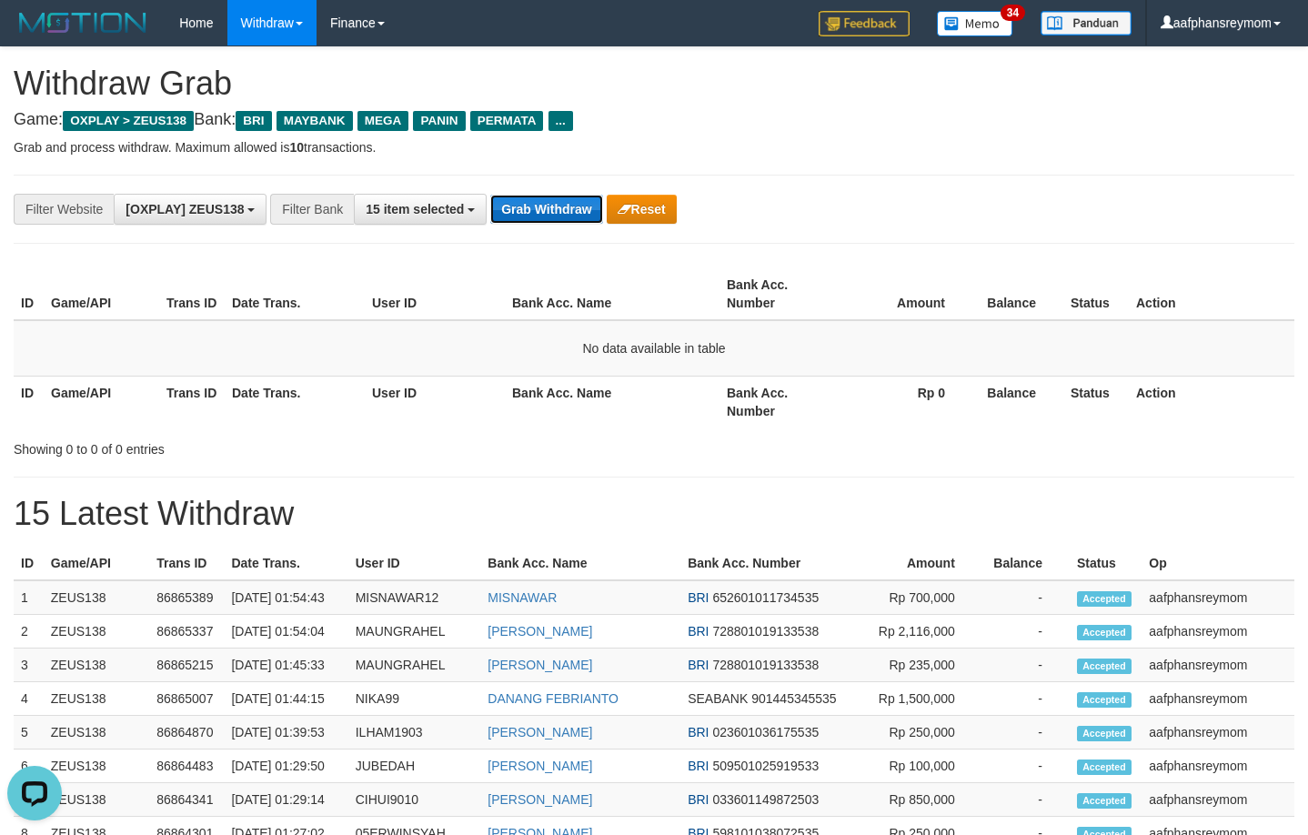 The image size is (1308, 835). What do you see at coordinates (919, 598) in the screenshot?
I see `td: Rp 700,000` at bounding box center [919, 598].